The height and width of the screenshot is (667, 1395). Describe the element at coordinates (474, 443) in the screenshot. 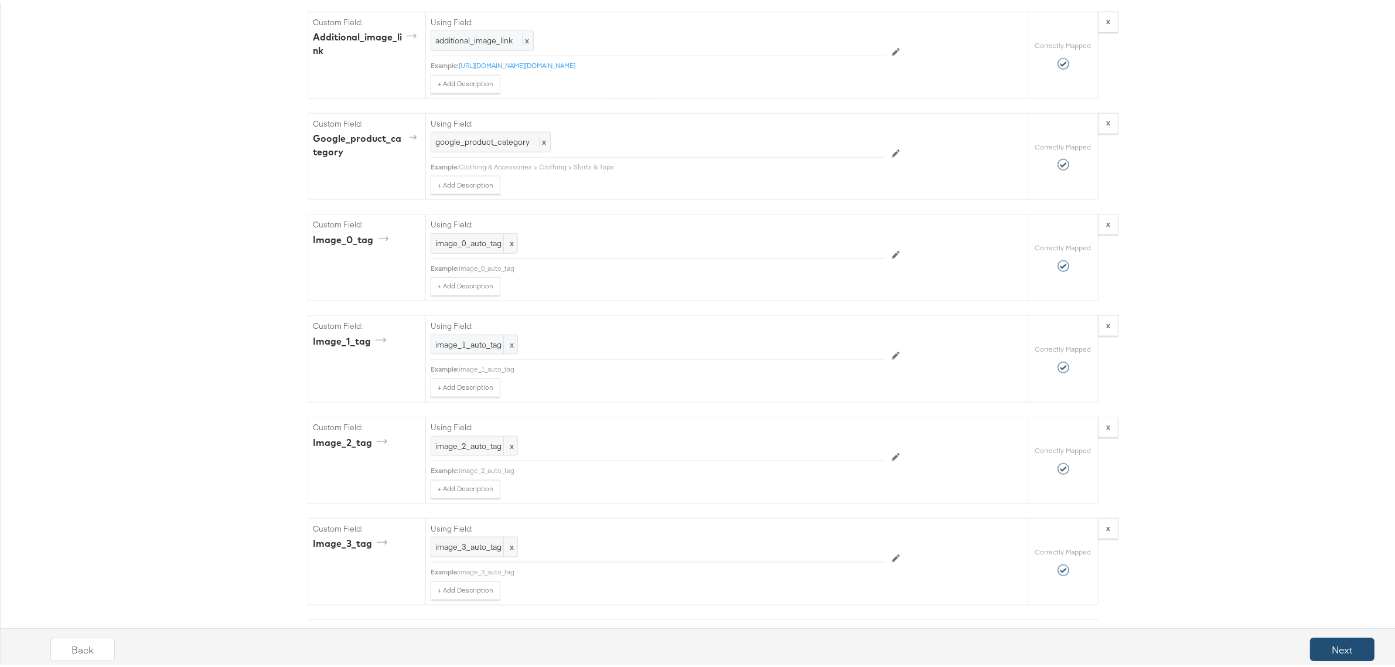

I see `span: image_2_auto_tag` at that location.